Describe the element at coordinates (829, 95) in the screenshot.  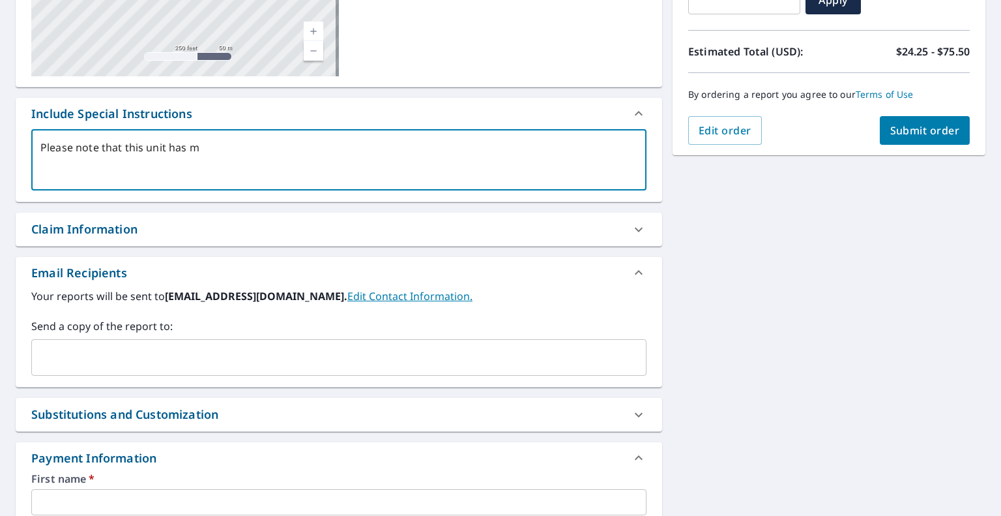
I see `p: By ordering a report you agree to our` at that location.